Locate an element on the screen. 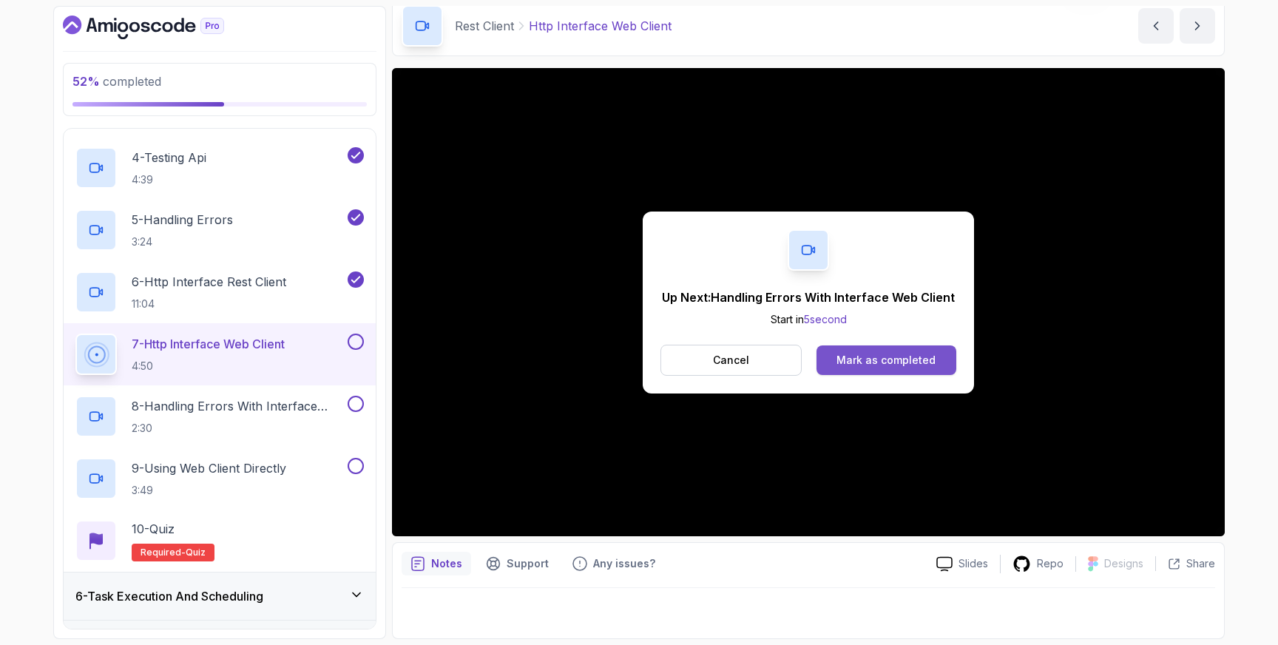  span: Required- is located at coordinates (163, 552).